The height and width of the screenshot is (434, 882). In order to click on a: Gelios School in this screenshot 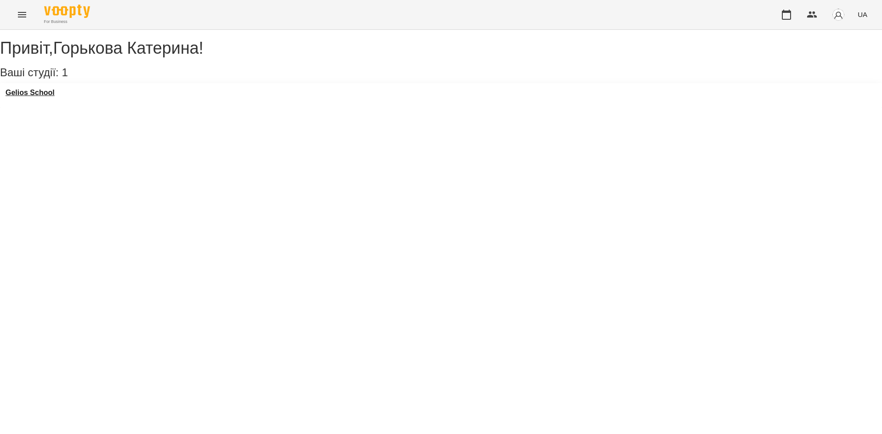, I will do `click(30, 93)`.